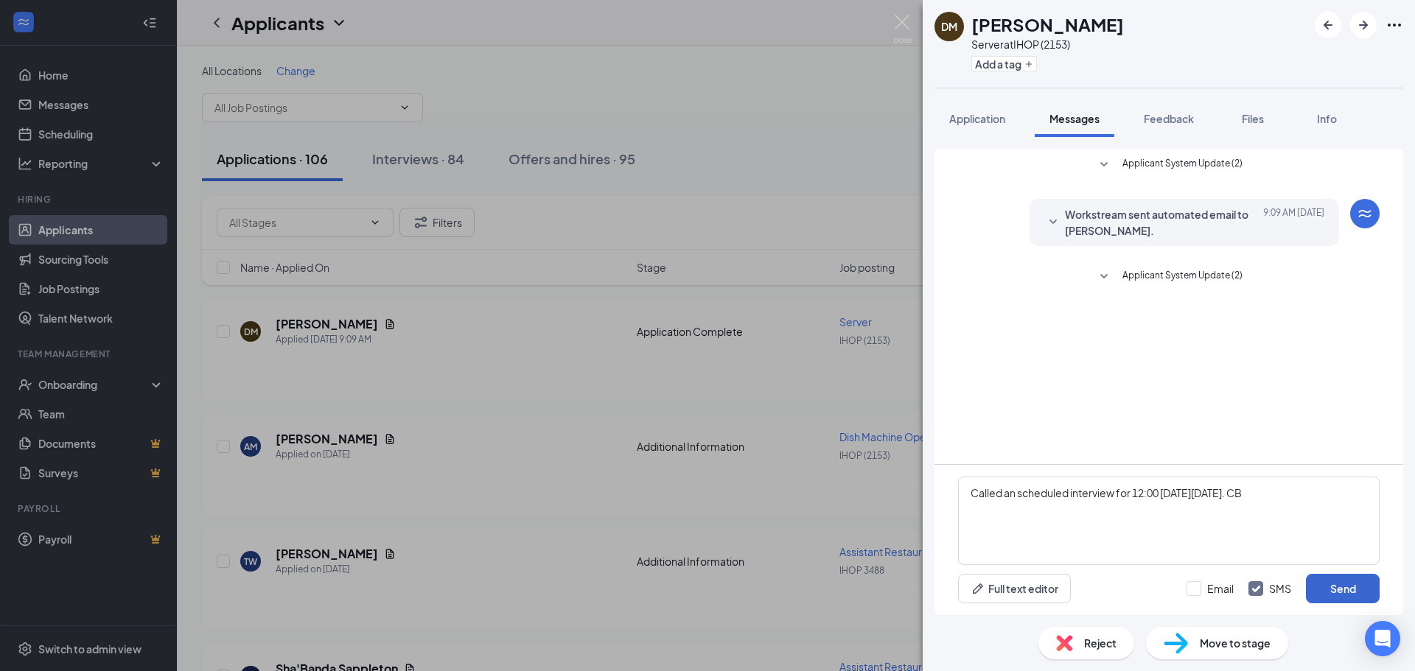 This screenshot has width=1415, height=671. What do you see at coordinates (1029, 64) in the screenshot?
I see `svg: Plus` at bounding box center [1029, 64].